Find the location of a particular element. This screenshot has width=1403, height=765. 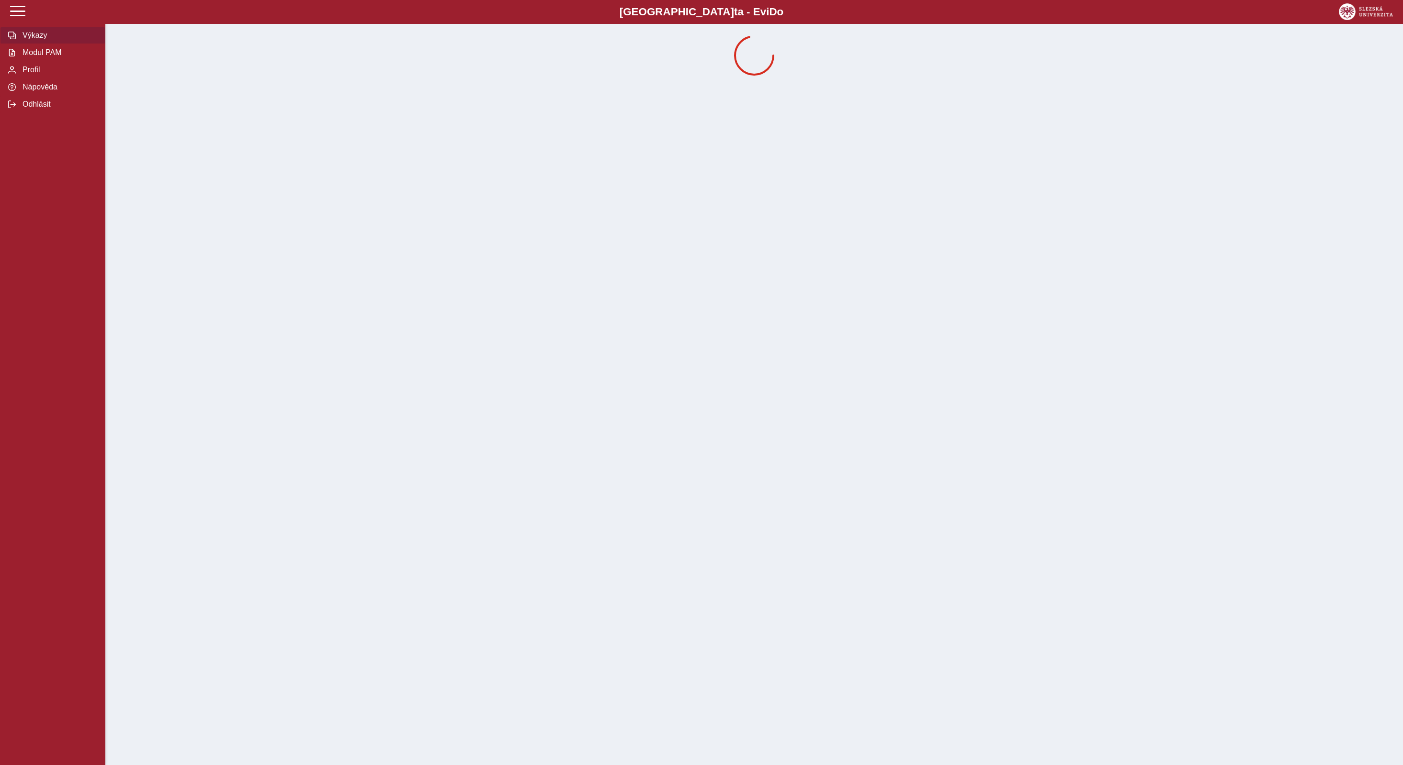

span: Odhlásit is located at coordinates (58, 104).